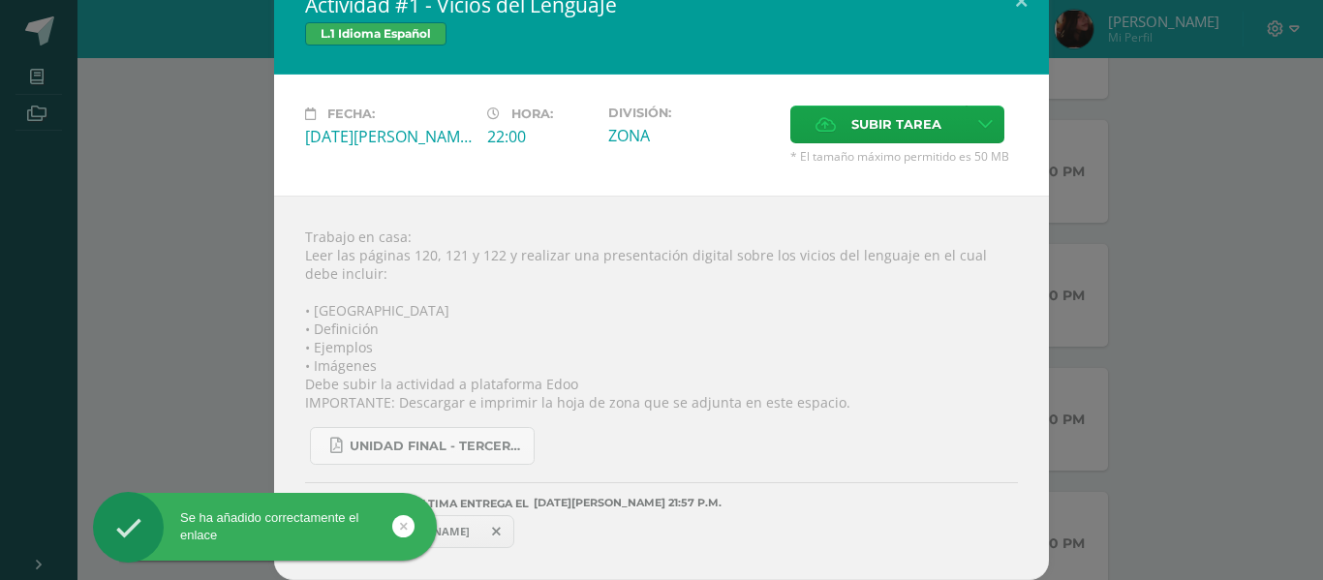 Image resolution: width=1323 pixels, height=580 pixels. I want to click on span: L.1 Idioma Español, so click(376, 34).